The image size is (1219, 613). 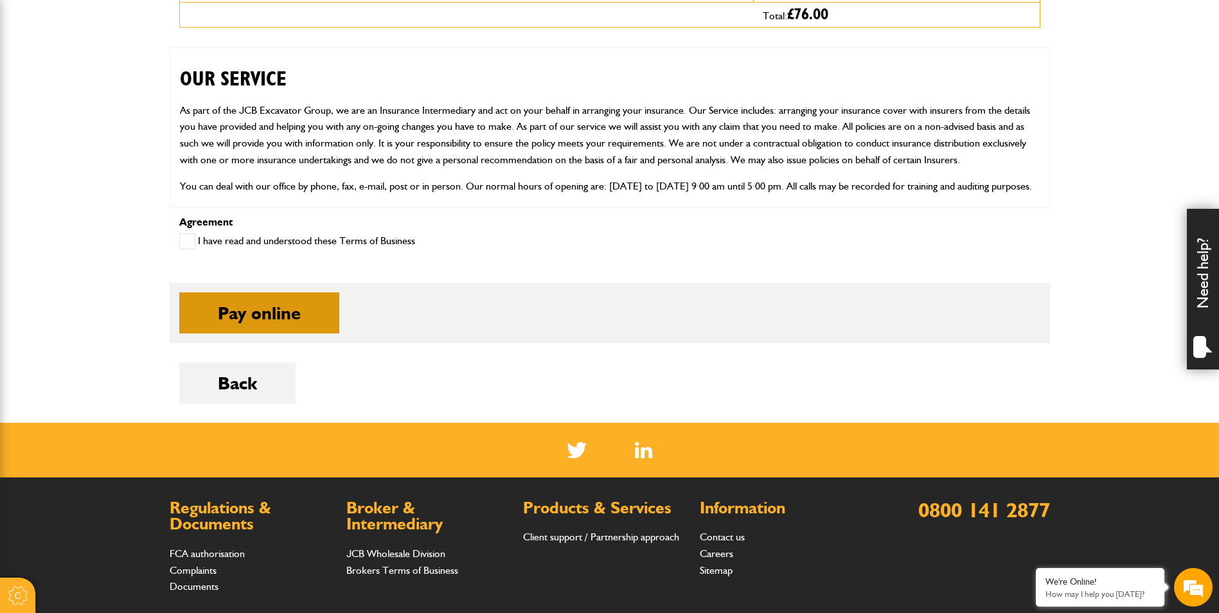 I want to click on a: LinkedIn, so click(x=643, y=450).